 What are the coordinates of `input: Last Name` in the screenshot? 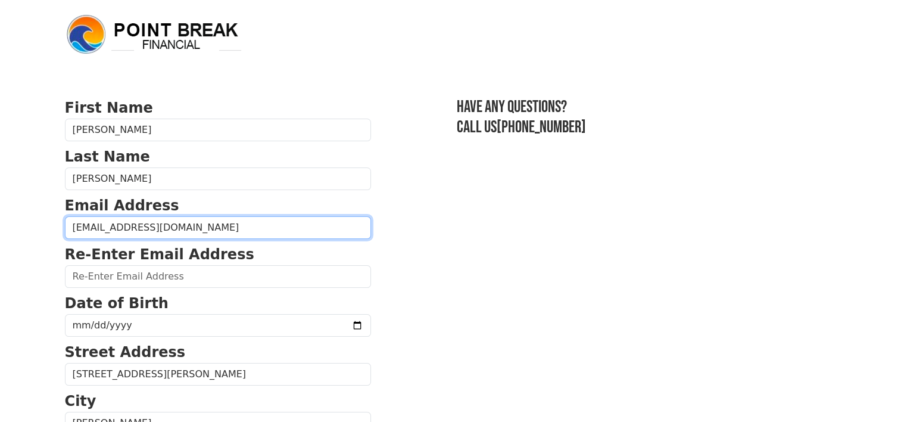 It's located at (218, 179).